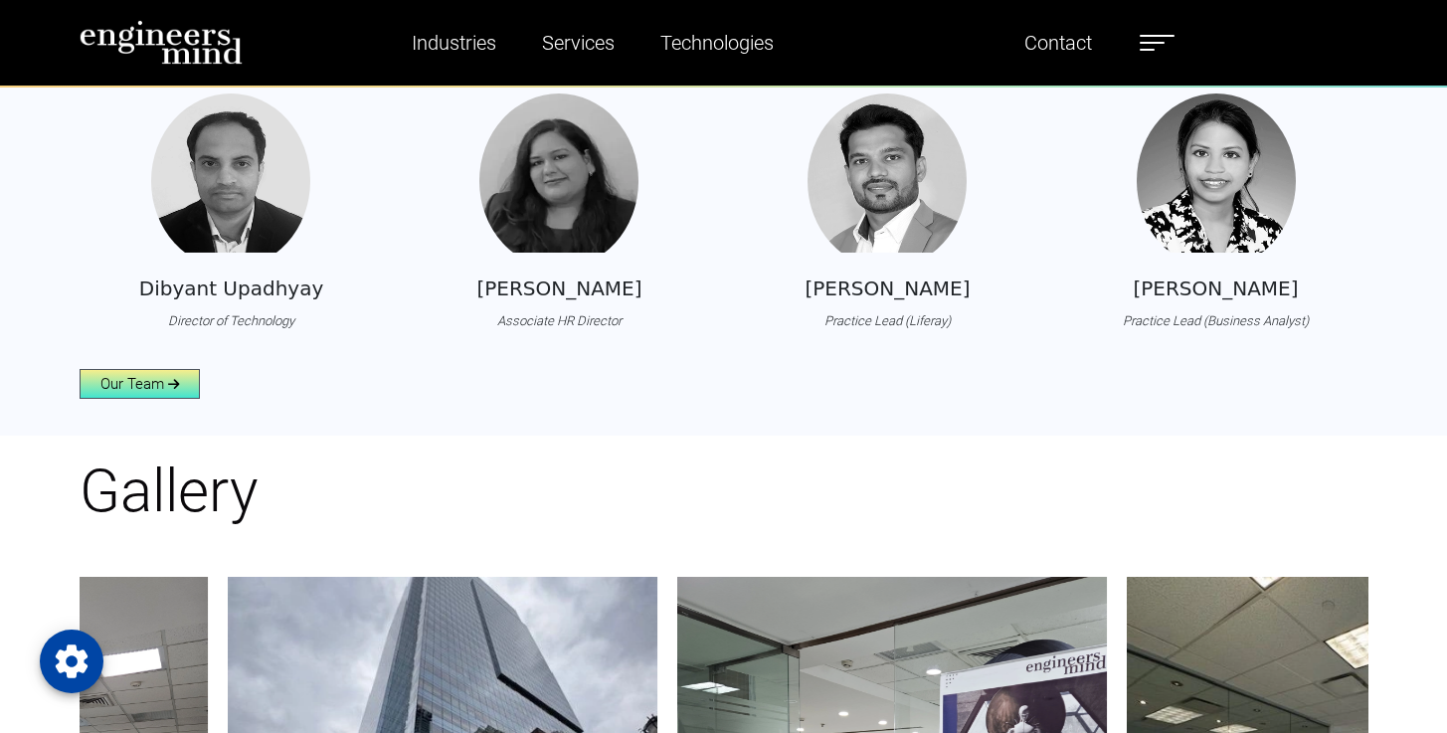  I want to click on a: Industries, so click(453, 43).